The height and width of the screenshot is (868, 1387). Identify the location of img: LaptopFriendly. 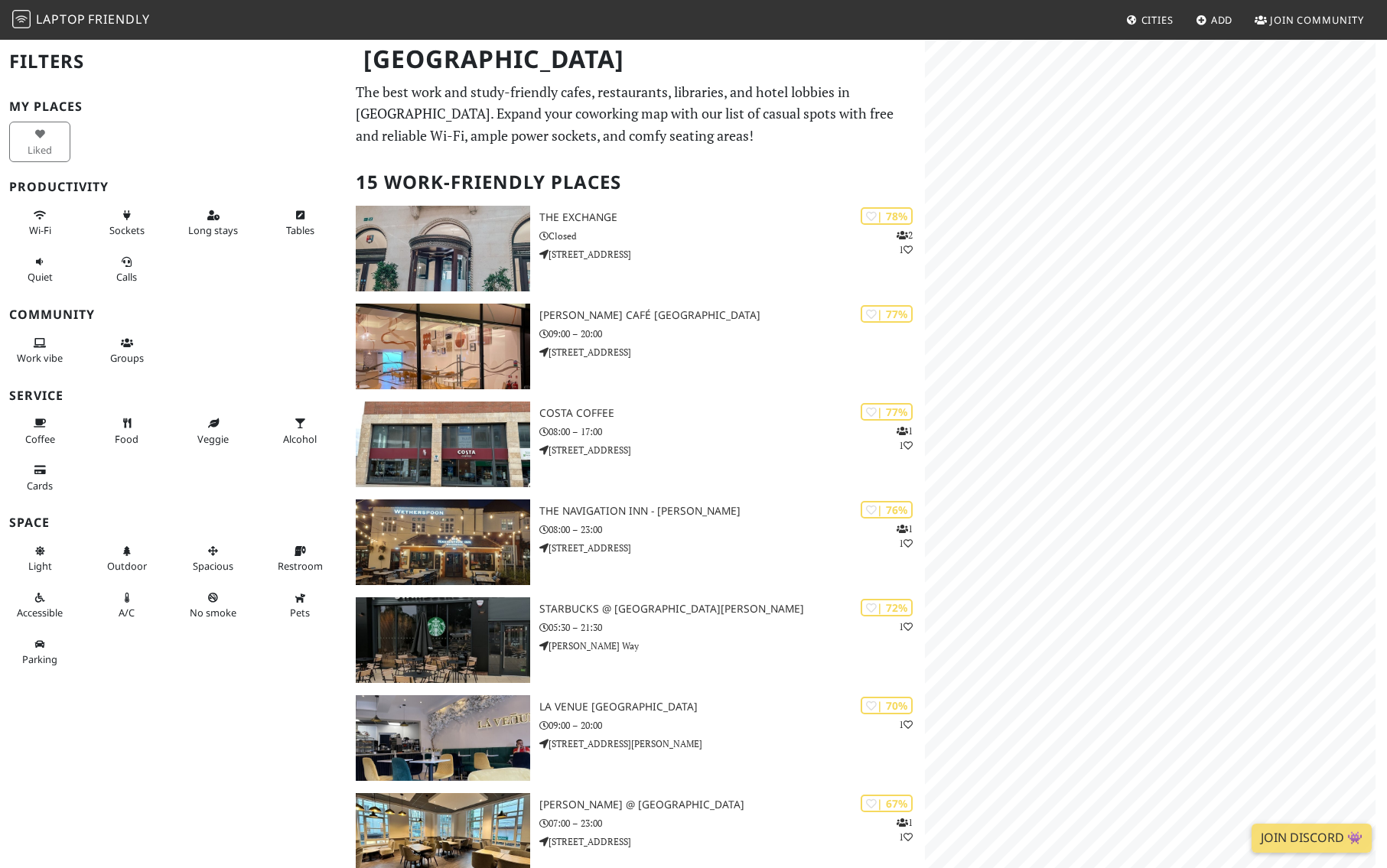
(21, 19).